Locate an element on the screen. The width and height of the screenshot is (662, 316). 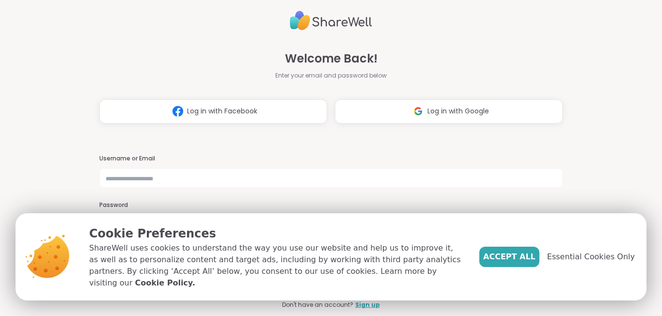
button: Log in with Google is located at coordinates (449, 112).